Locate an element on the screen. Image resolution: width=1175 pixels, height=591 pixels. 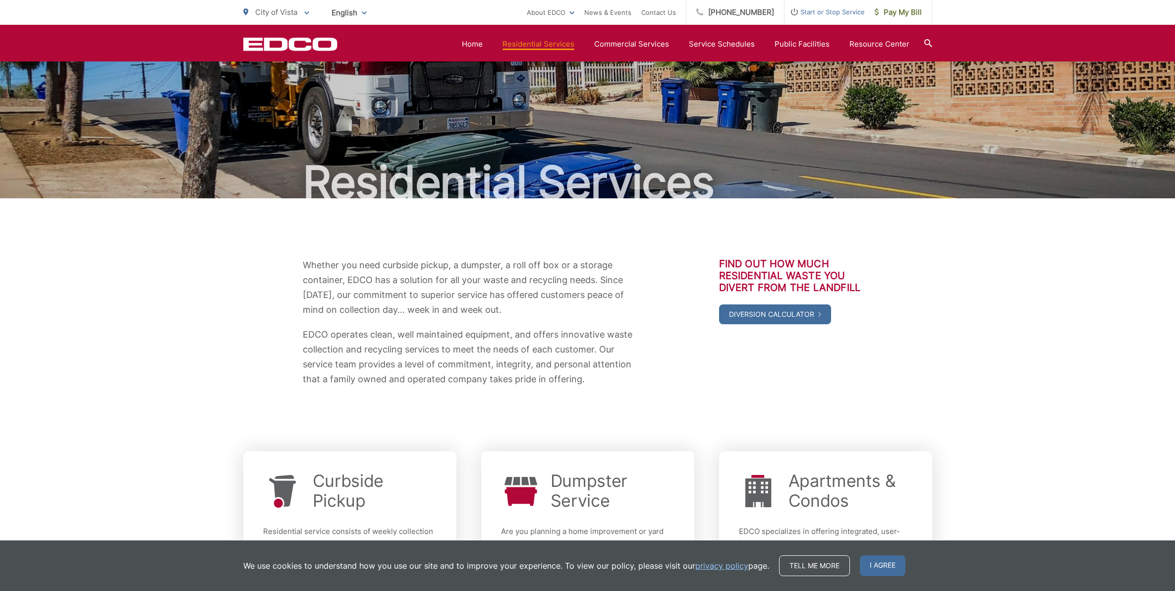
span: I agree is located at coordinates (883, 566).